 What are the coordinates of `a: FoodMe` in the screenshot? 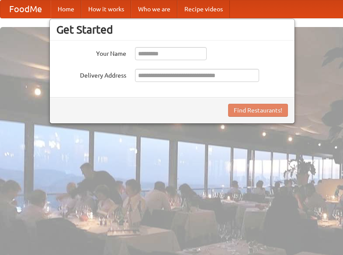 It's located at (25, 9).